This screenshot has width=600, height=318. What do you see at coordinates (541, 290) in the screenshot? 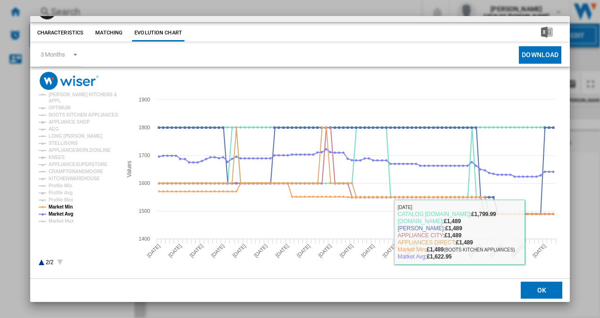
I see `button: OK` at bounding box center [541, 290].